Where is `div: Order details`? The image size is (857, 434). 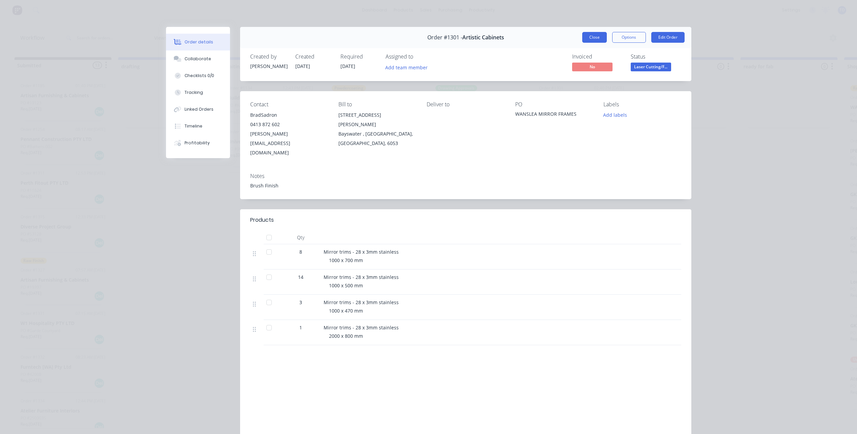
div: Order details is located at coordinates (199, 42).